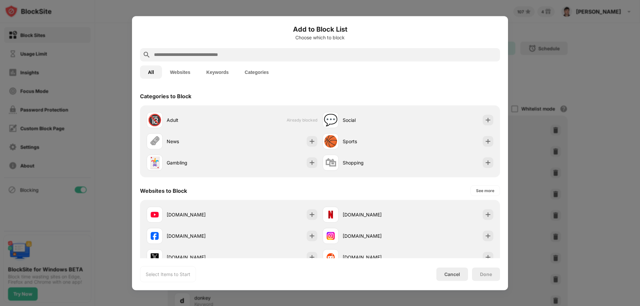 This screenshot has height=306, width=640. Describe the element at coordinates (485, 191) in the screenshot. I see `div: See more` at that location.